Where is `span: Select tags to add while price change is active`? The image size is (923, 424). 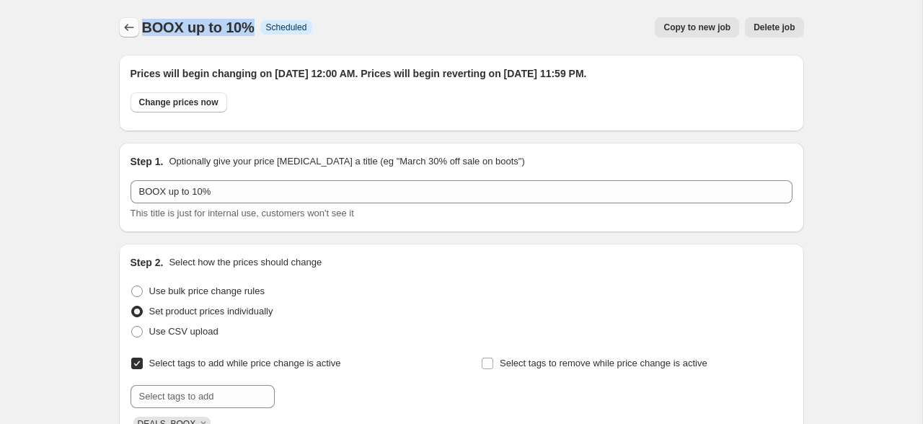 span: Select tags to add while price change is active is located at coordinates (245, 363).